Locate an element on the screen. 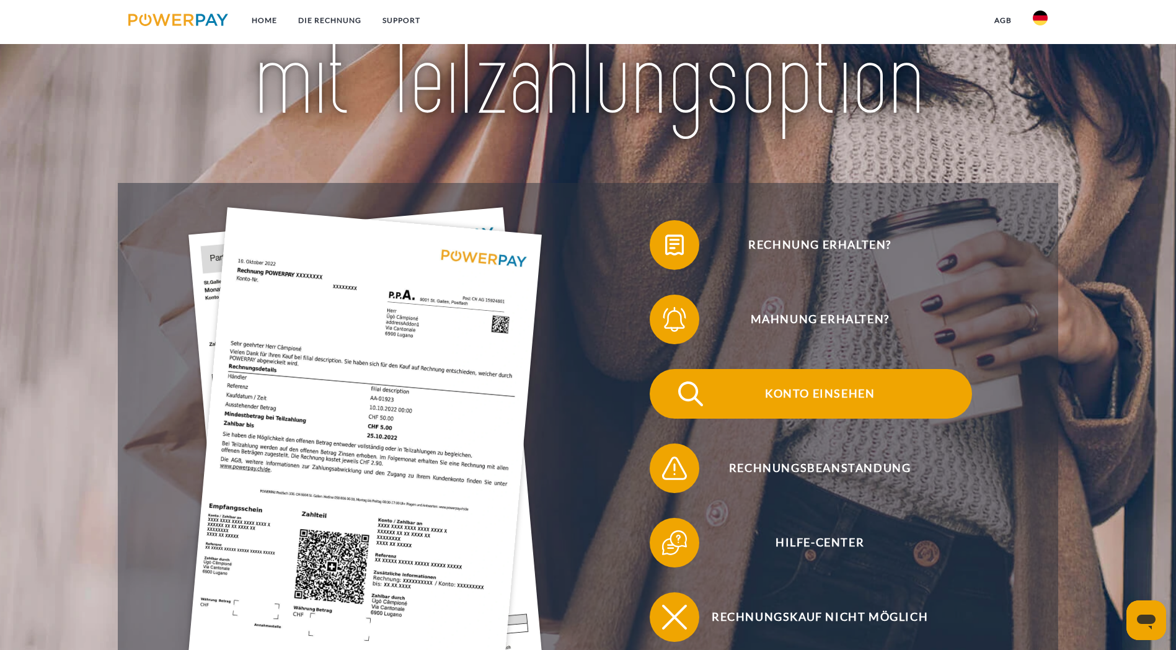 This screenshot has height=650, width=1176. a: Konto einsehen is located at coordinates (811, 394).